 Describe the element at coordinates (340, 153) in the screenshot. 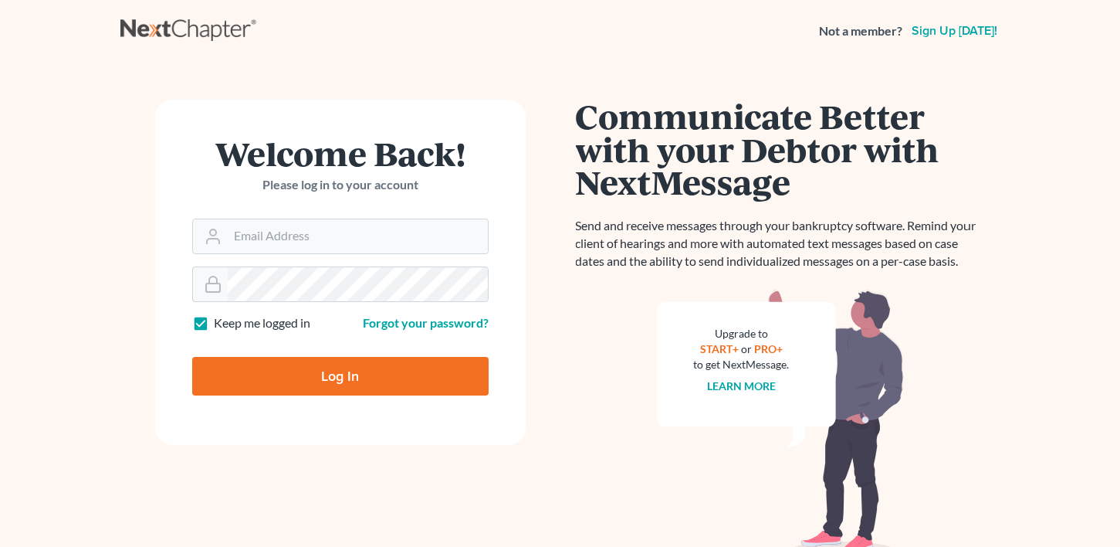

I see `h1: Welcome Back!` at that location.